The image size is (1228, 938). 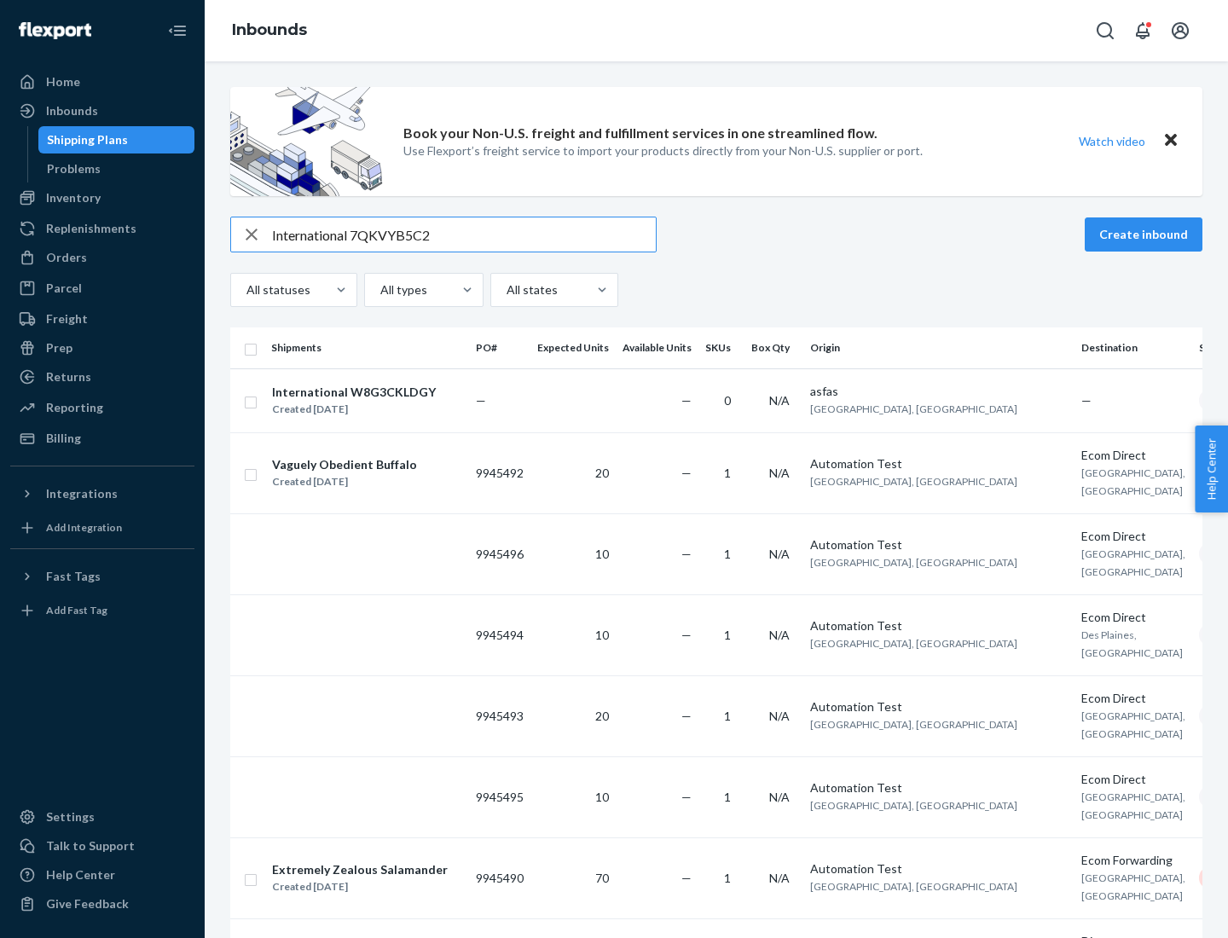 I want to click on a: Returns, so click(x=102, y=377).